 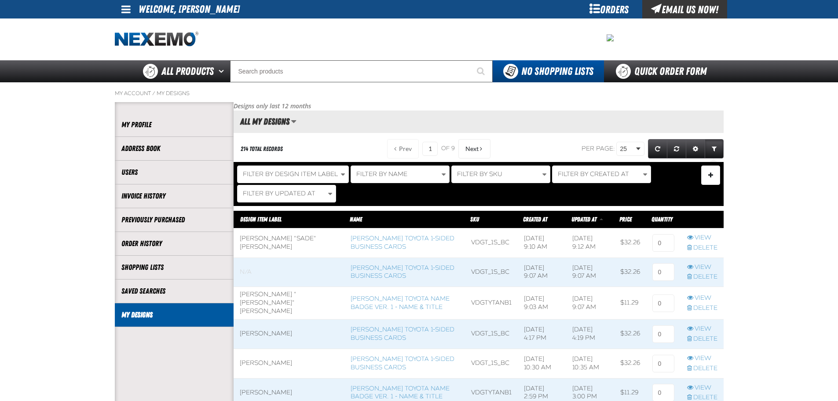 I want to click on span: Design Item Label, so click(x=261, y=219).